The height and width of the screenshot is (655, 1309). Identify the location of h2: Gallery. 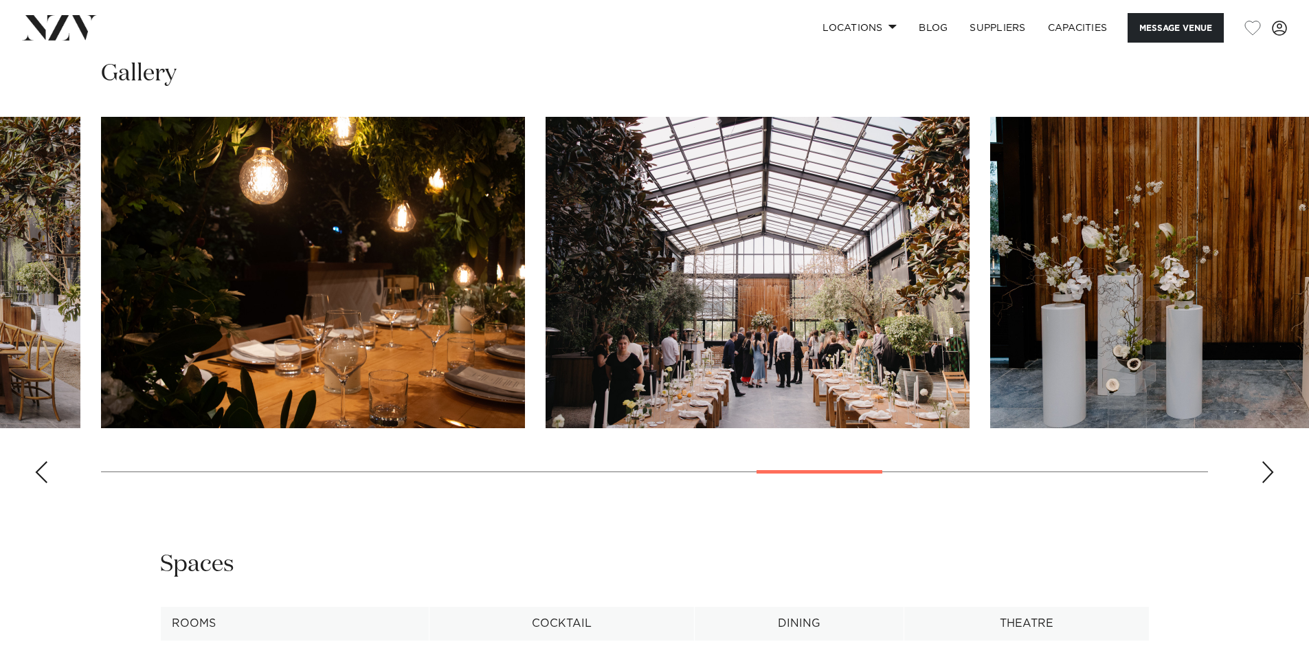
(139, 74).